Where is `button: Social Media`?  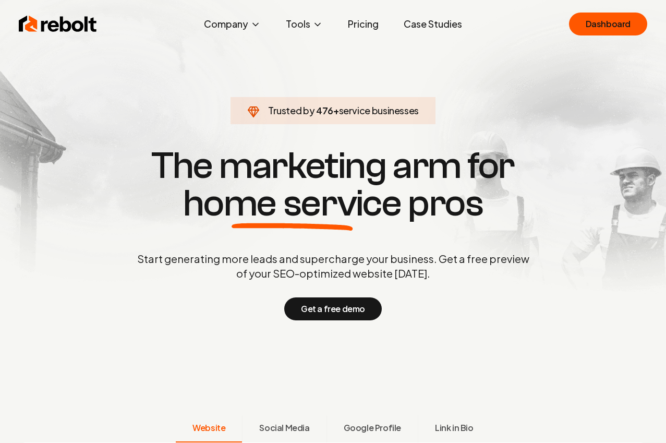
button: Social Media is located at coordinates (284, 429).